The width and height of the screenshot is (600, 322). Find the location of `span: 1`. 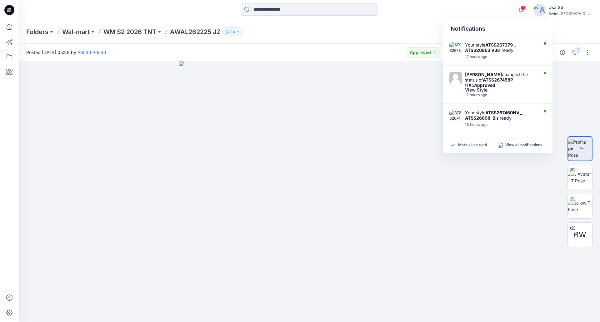

span: 1 is located at coordinates (523, 8).